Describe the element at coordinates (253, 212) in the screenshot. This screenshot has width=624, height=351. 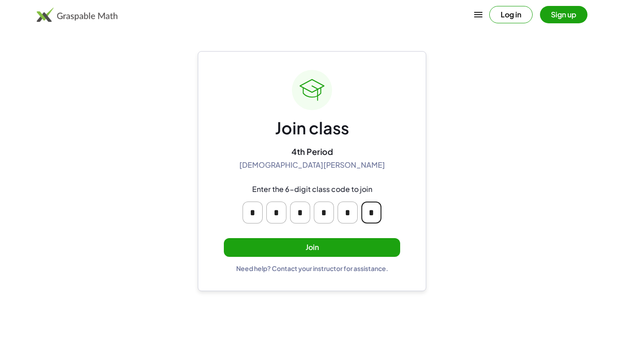
I see `input: Please enter OTP character 1` at that location.